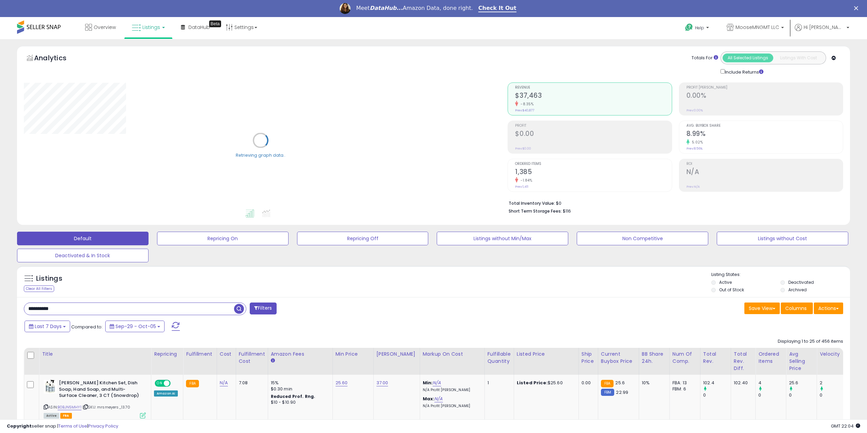  Describe the element at coordinates (353, 354) in the screenshot. I see `div: Min Price` at that location.